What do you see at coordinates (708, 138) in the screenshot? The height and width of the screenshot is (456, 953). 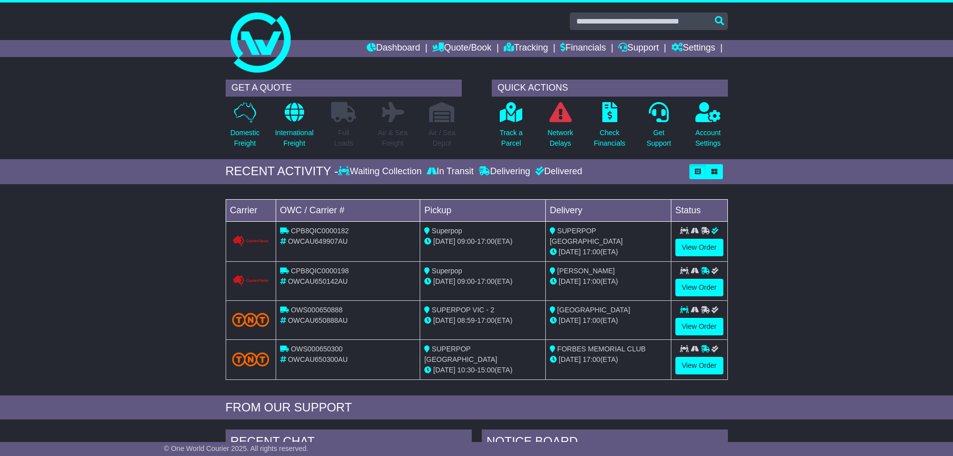 I see `p: Account Settings` at bounding box center [708, 138].